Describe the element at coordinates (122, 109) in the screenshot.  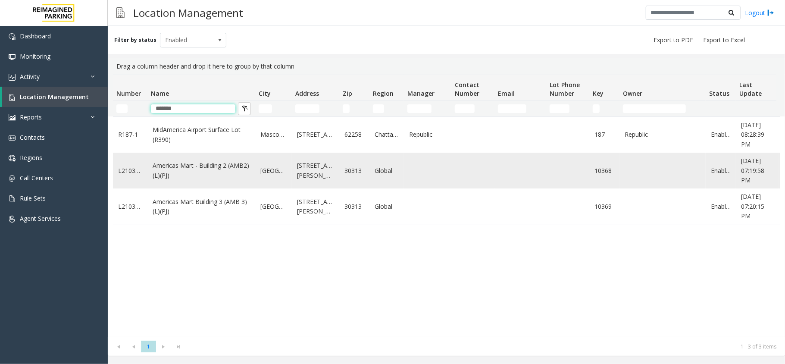
I see `input: Number Filter` at that location.